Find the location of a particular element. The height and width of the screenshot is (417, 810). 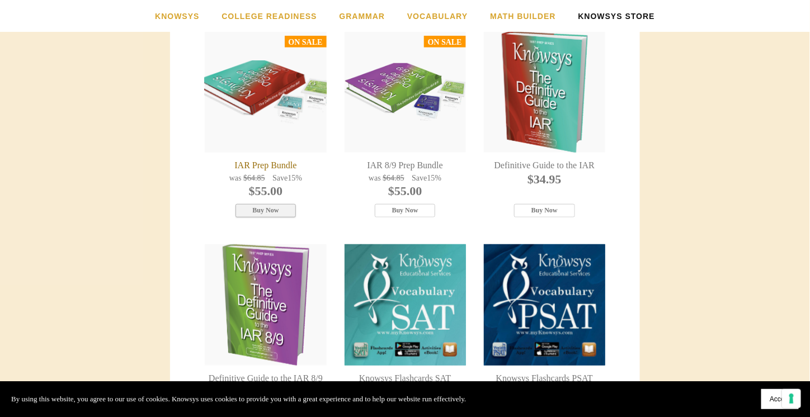

div: Knowsys Flashcards SAT is located at coordinates (405, 379).